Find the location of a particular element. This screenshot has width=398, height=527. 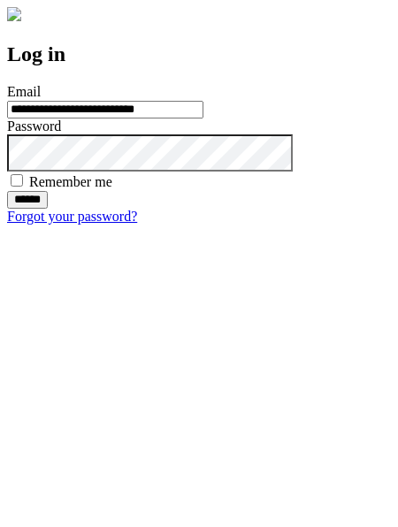

label: Remember me is located at coordinates (71, 181).